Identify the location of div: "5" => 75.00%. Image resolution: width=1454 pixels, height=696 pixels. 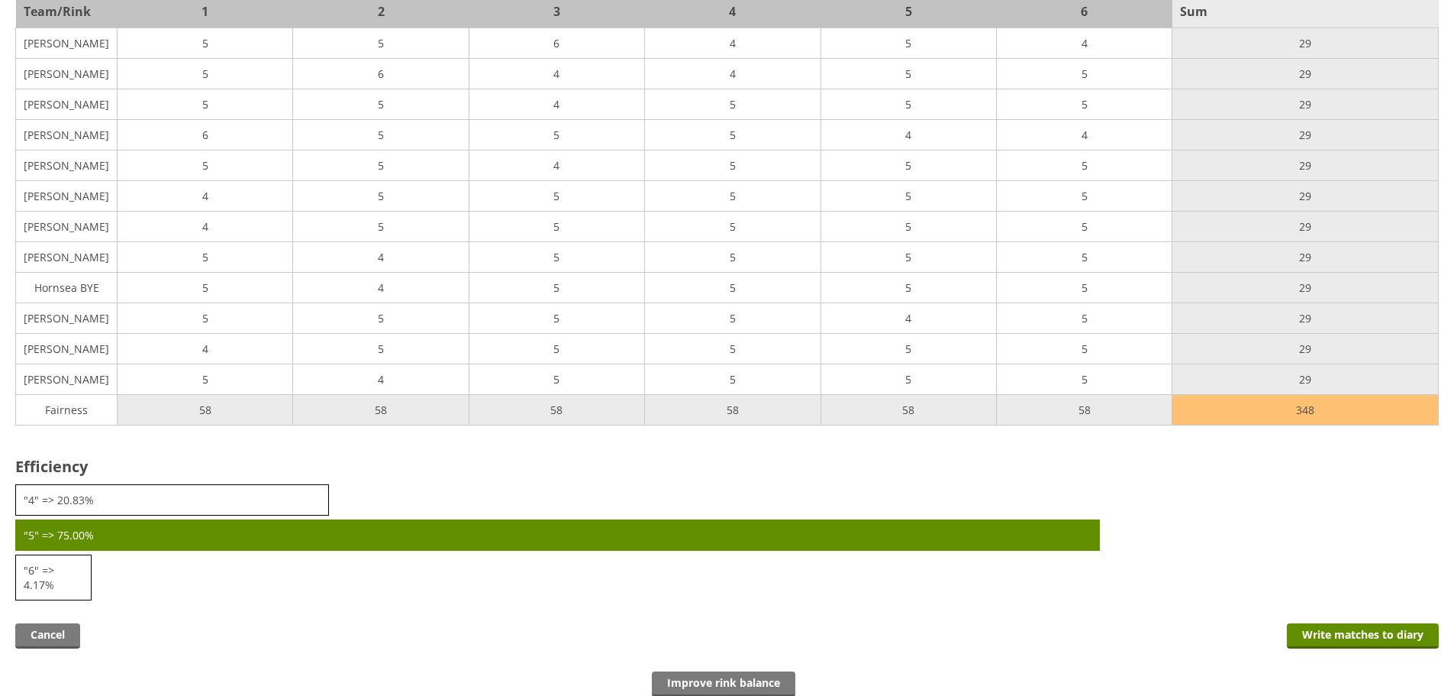
(557, 534).